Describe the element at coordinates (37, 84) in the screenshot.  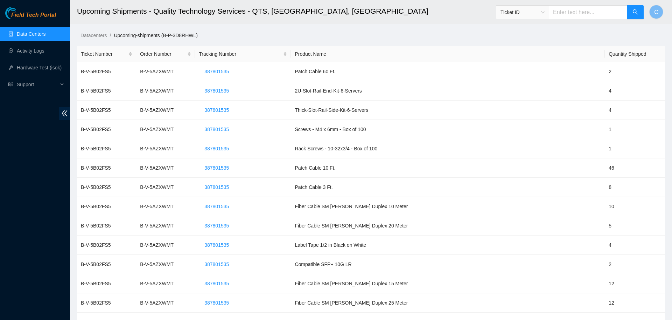
I see `span: Support` at that location.